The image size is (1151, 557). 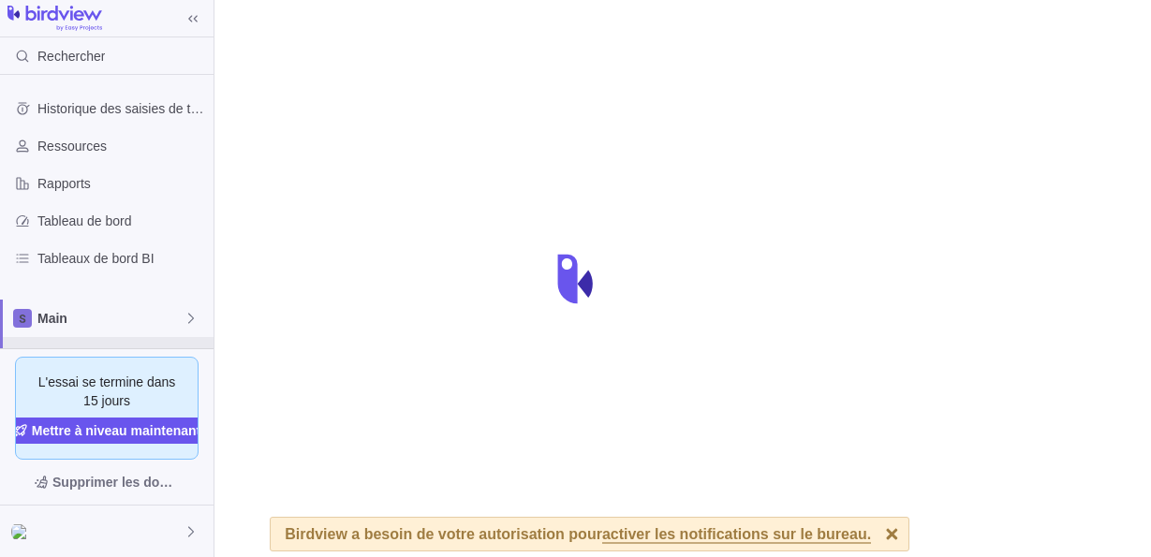 What do you see at coordinates (54, 19) in the screenshot?
I see `img: logo` at bounding box center [54, 19].